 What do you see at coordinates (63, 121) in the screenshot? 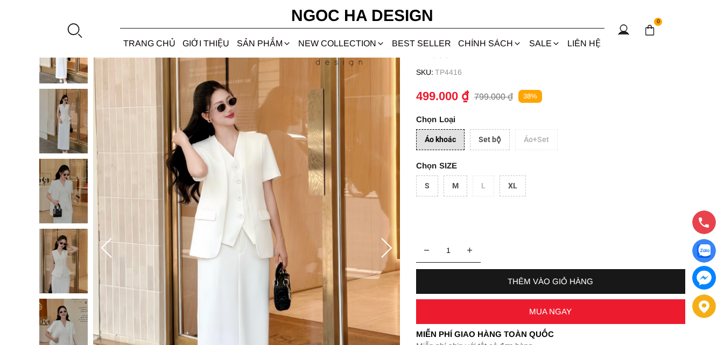
I see `img: Keira Set_ Set Vest Sát Nách Kết Hợp Chân Váy Bút Chì Mix Áo Khoác BJ141+ A1083_mini_1` at bounding box center [63, 121].